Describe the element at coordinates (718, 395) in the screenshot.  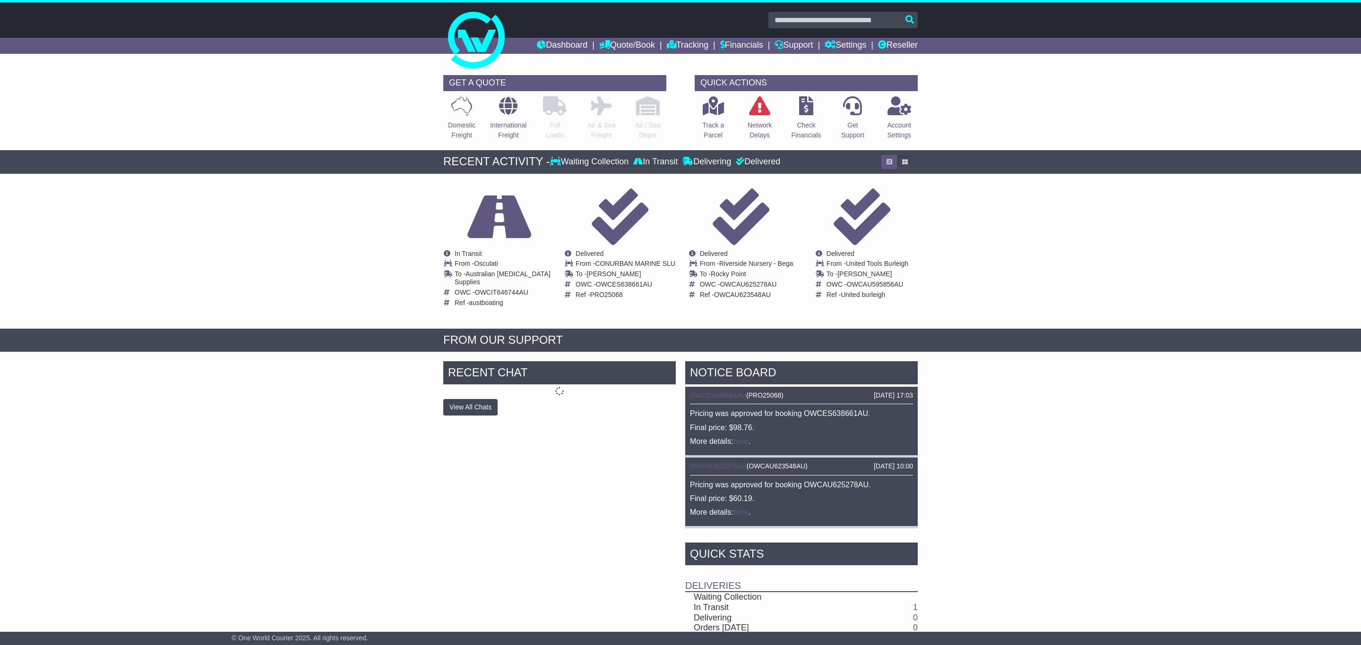
I see `a: OWCES638661AU` at that location.